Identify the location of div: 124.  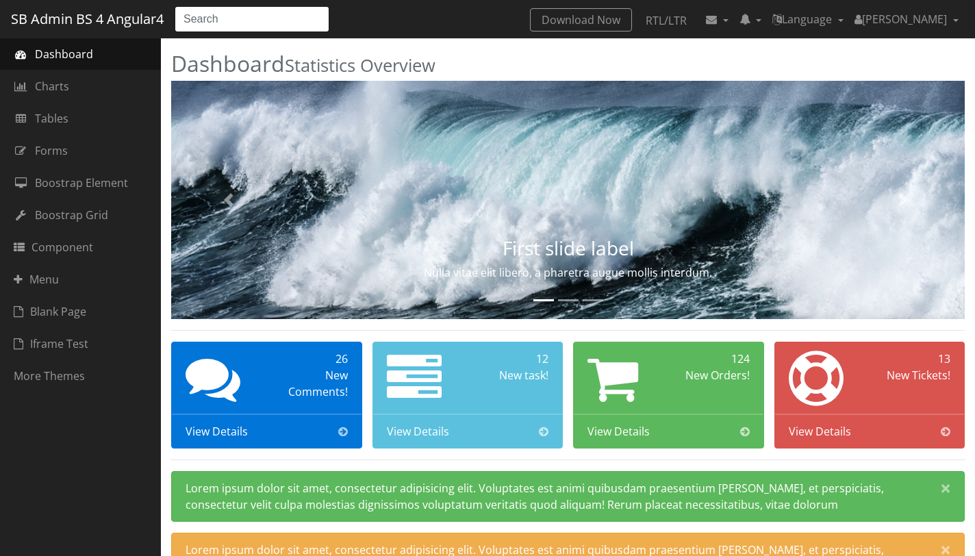
(712, 359).